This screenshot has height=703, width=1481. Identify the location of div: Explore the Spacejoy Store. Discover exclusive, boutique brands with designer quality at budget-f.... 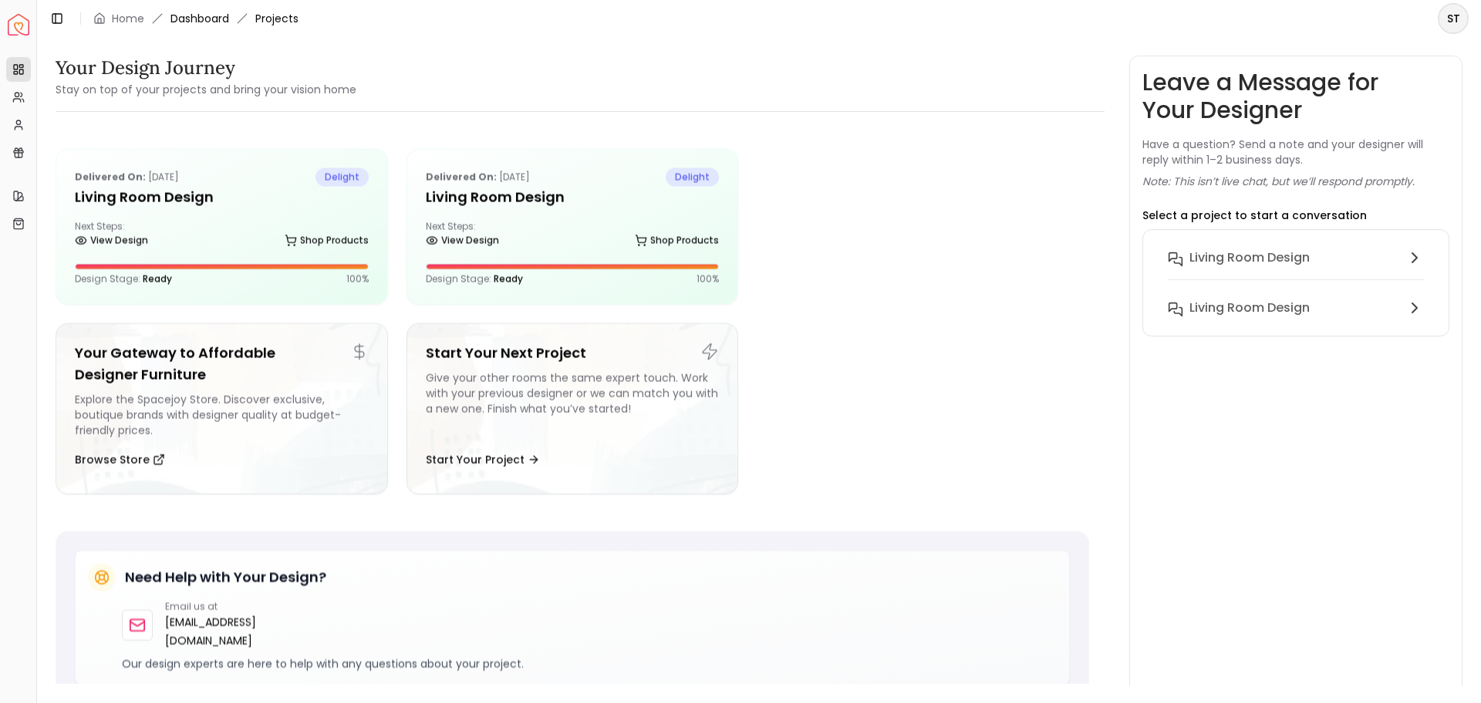
(221, 415).